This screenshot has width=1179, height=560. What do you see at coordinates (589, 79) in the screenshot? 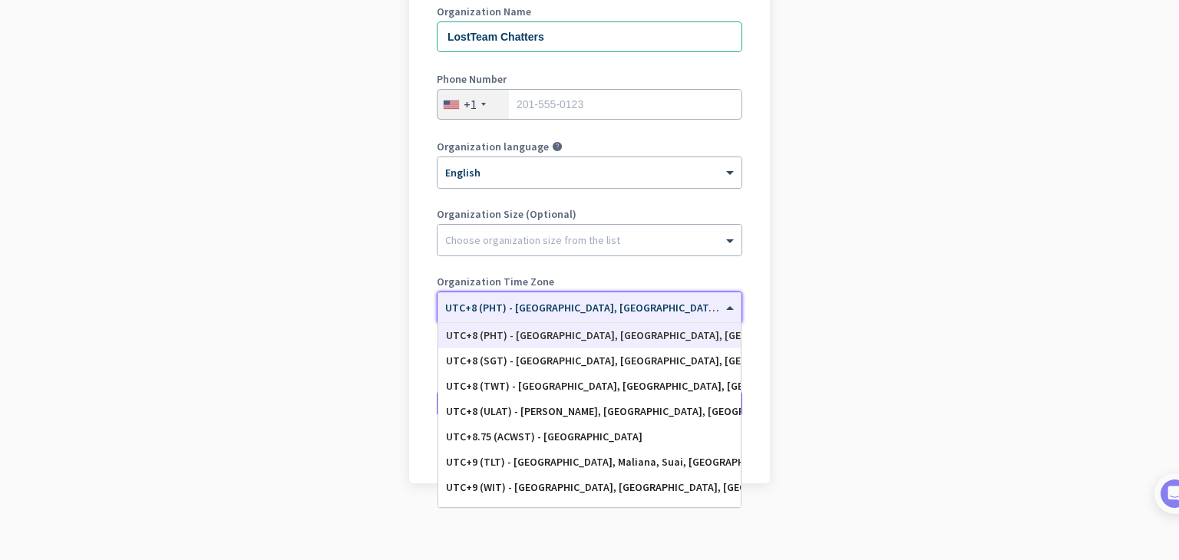
I see `label: Phone Number` at bounding box center [589, 79].